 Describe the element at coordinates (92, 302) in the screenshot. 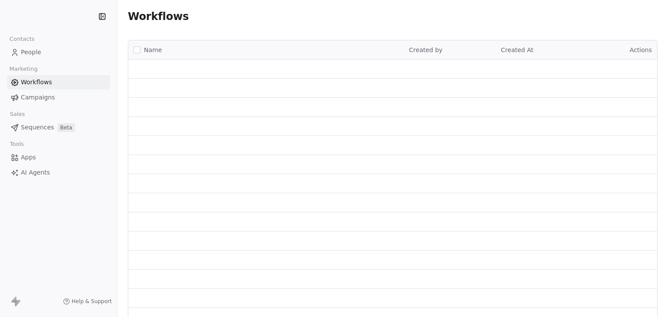

I see `span: Help & Support` at that location.